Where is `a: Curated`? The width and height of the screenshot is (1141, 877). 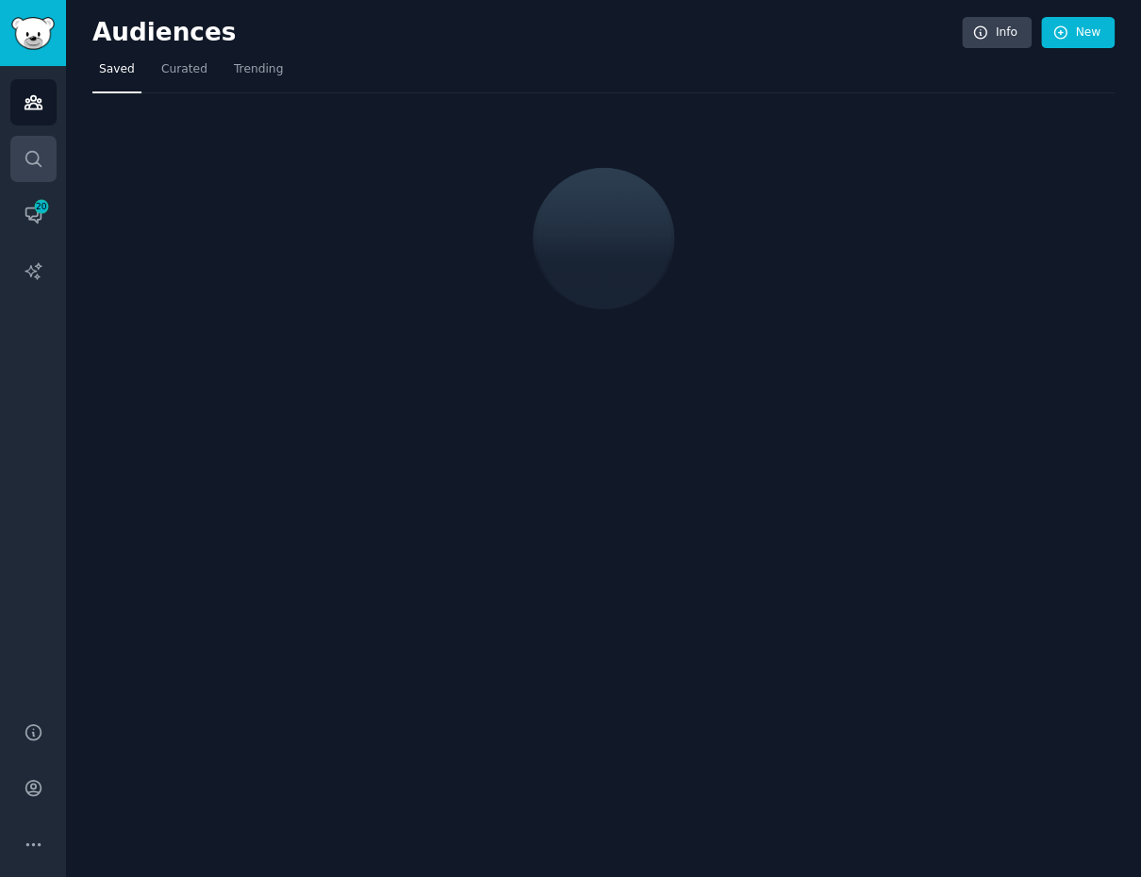
a: Curated is located at coordinates (184, 74).